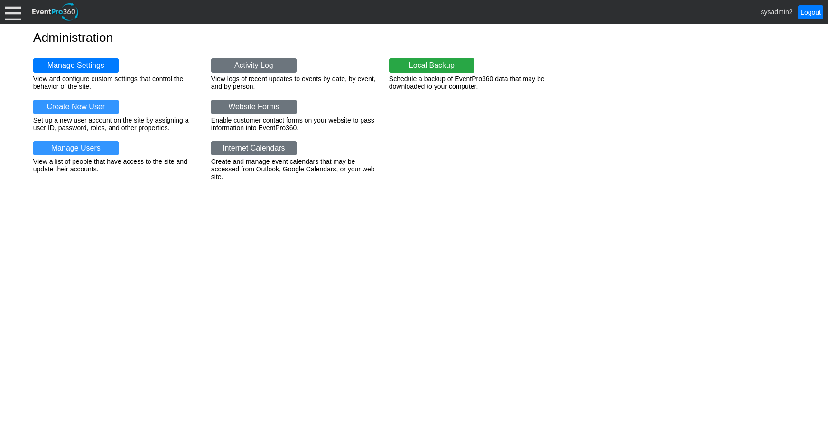 This screenshot has height=445, width=828. I want to click on div: View a list of people that have access to the site and update their accounts., so click(116, 165).